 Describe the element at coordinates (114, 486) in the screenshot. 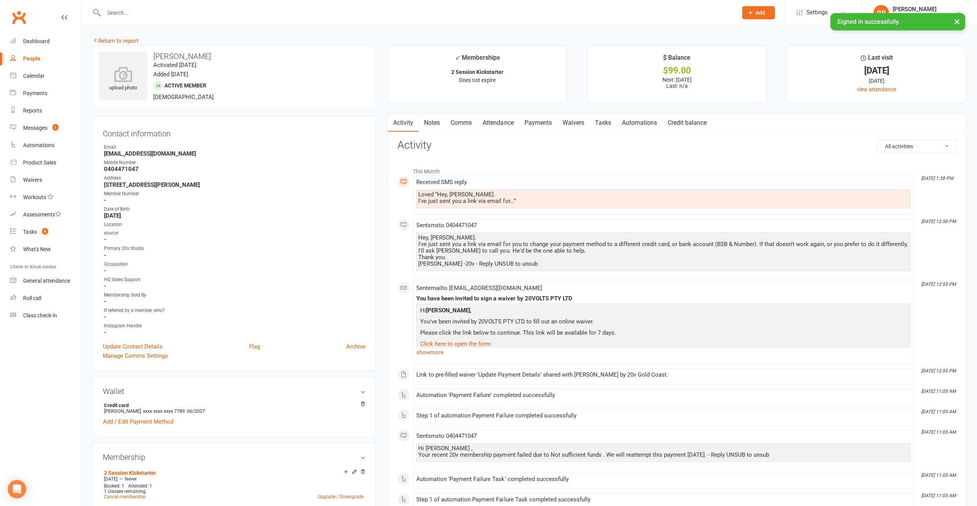

I see `span: Booked: 1` at that location.